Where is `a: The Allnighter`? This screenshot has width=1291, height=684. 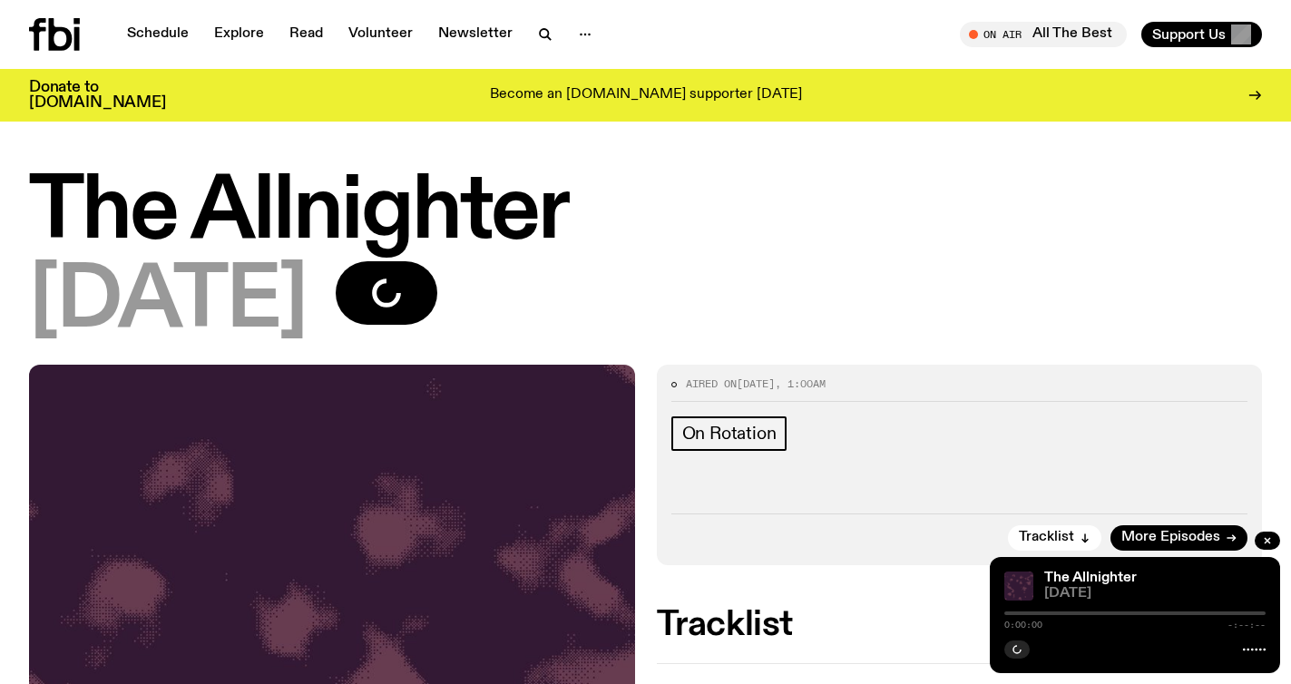 a: The Allnighter is located at coordinates (1091, 578).